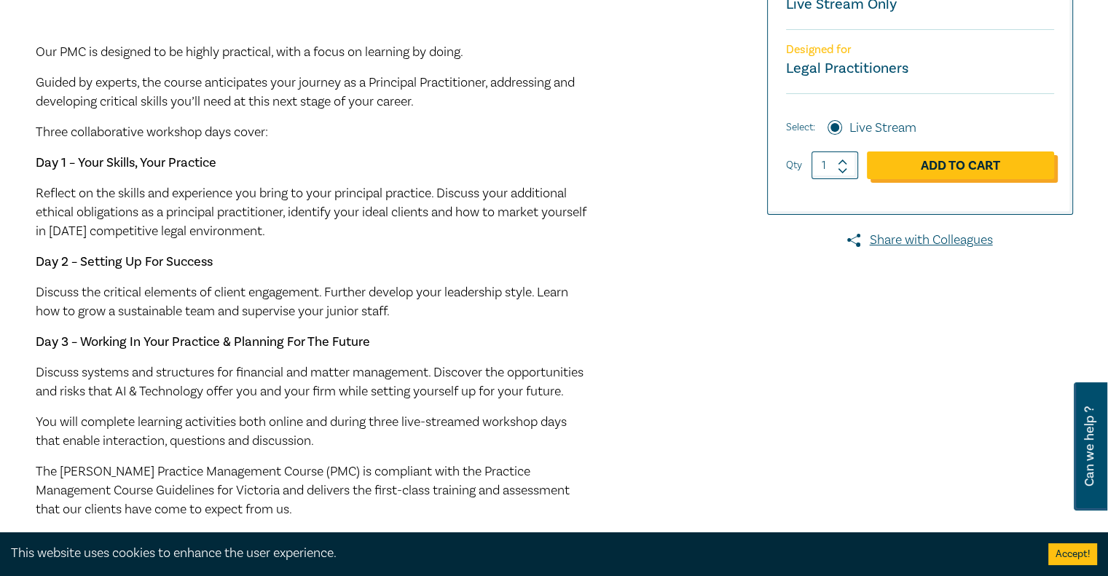 This screenshot has height=576, width=1108. What do you see at coordinates (305, 92) in the screenshot?
I see `span: Guided by experts, the course anticipates your journey as a Principal Practitioner, addressing an...` at bounding box center [305, 92].